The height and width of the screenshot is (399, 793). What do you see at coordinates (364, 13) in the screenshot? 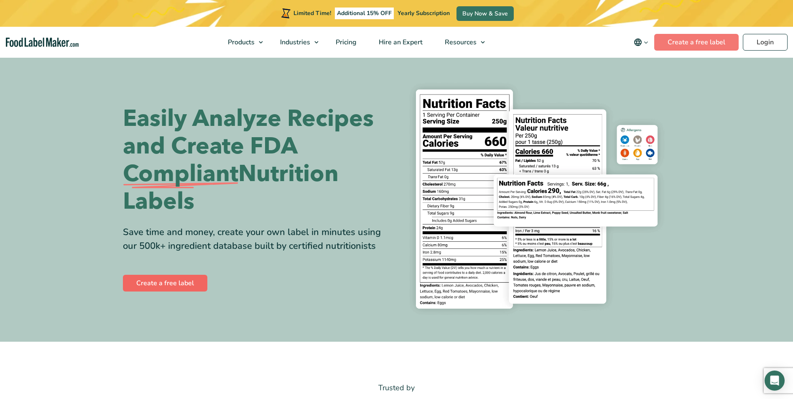
I see `span: Additional 15% OFF` at bounding box center [364, 13].